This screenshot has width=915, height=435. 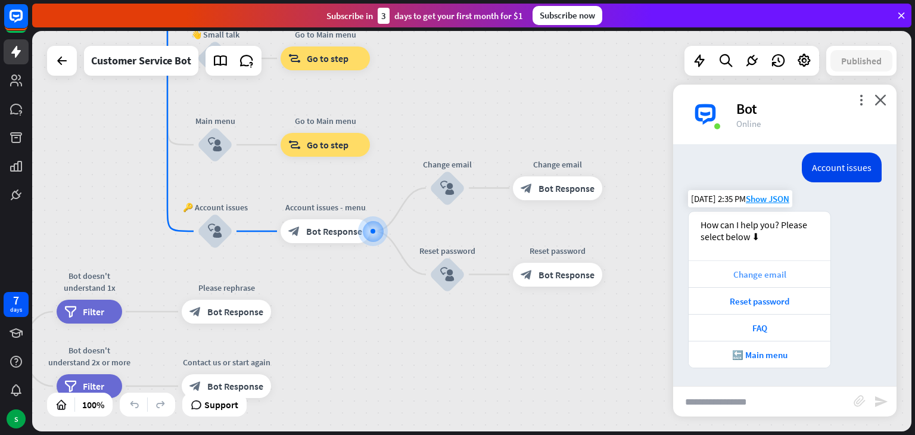 What do you see at coordinates (325, 207) in the screenshot?
I see `div: Account issues - menu` at bounding box center [325, 207].